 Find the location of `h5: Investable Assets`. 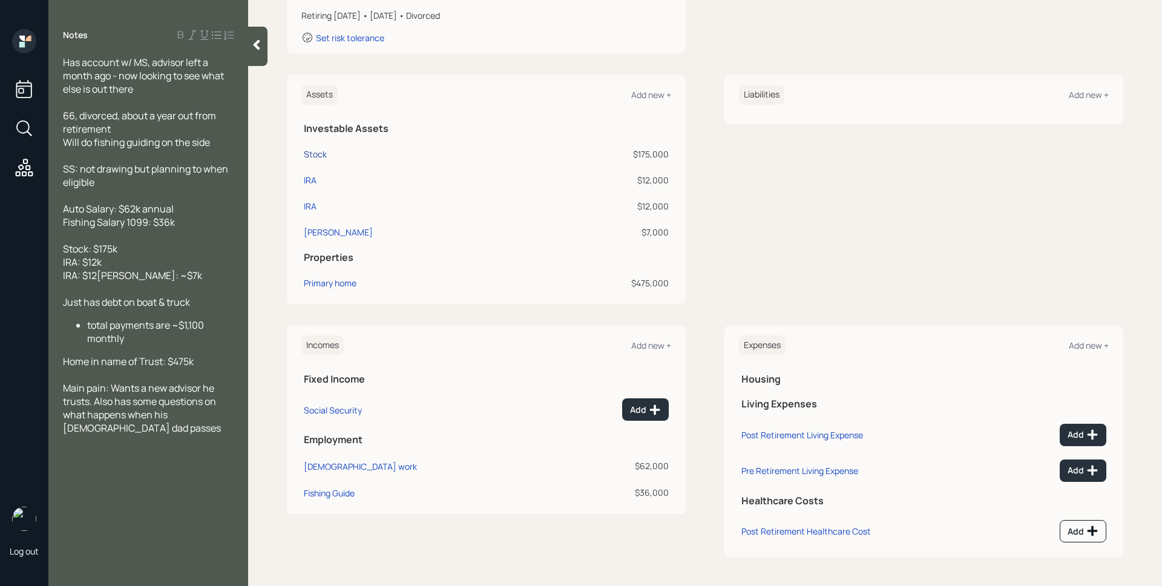

h5: Investable Assets is located at coordinates (486, 128).